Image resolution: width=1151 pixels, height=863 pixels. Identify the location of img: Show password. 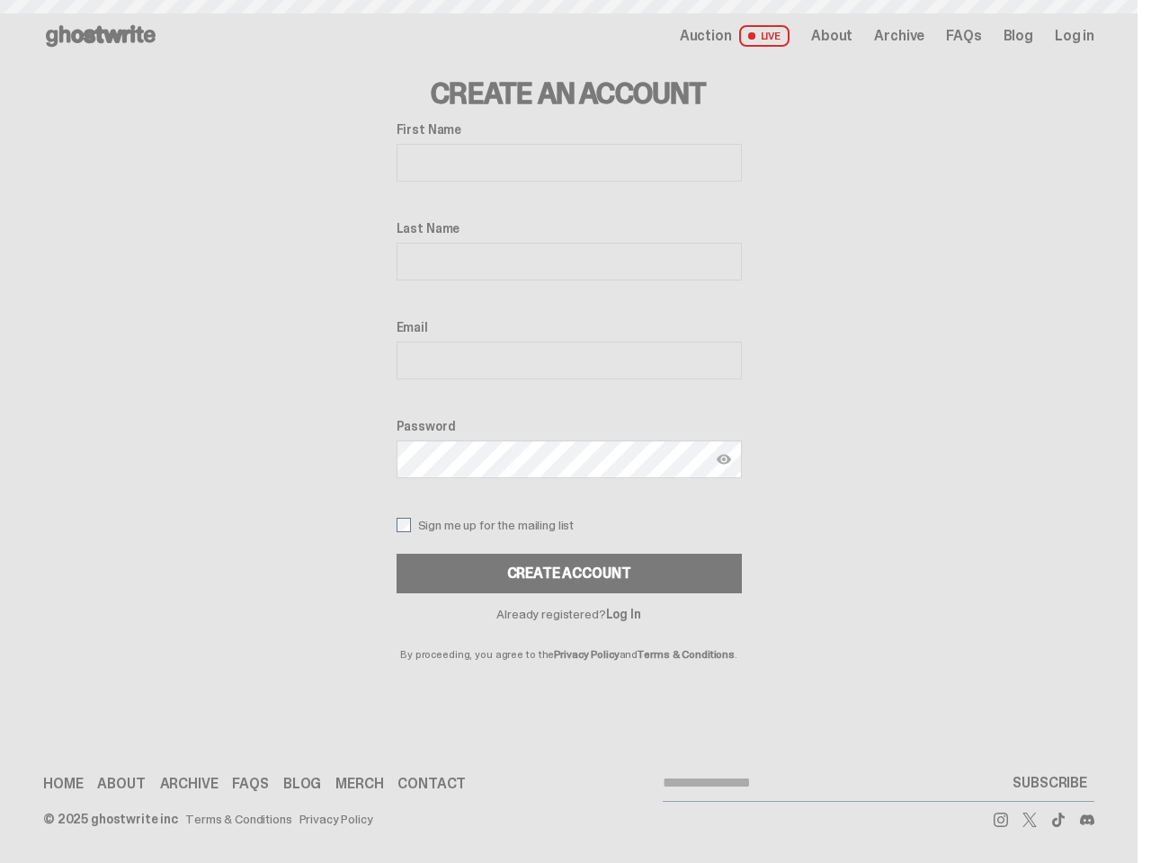
(724, 459).